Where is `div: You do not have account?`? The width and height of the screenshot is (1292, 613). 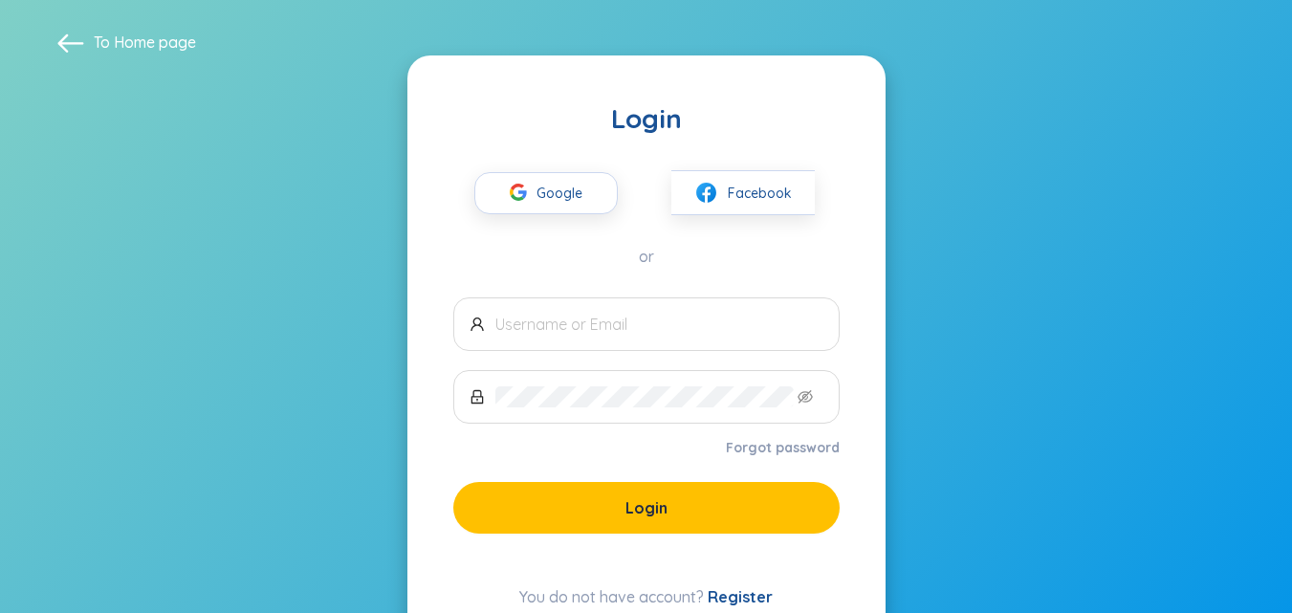 div: You do not have account? is located at coordinates (647, 597).